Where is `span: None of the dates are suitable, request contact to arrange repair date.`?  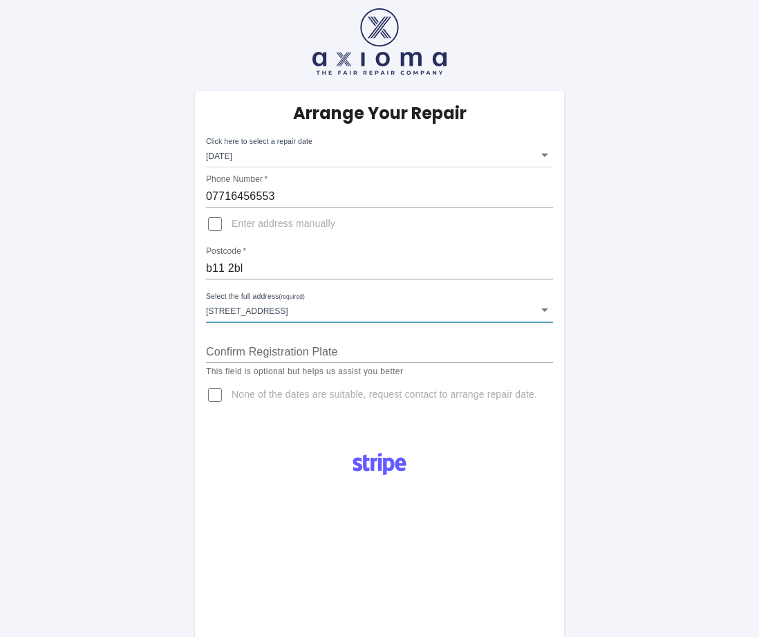 span: None of the dates are suitable, request contact to arrange repair date. is located at coordinates (384, 395).